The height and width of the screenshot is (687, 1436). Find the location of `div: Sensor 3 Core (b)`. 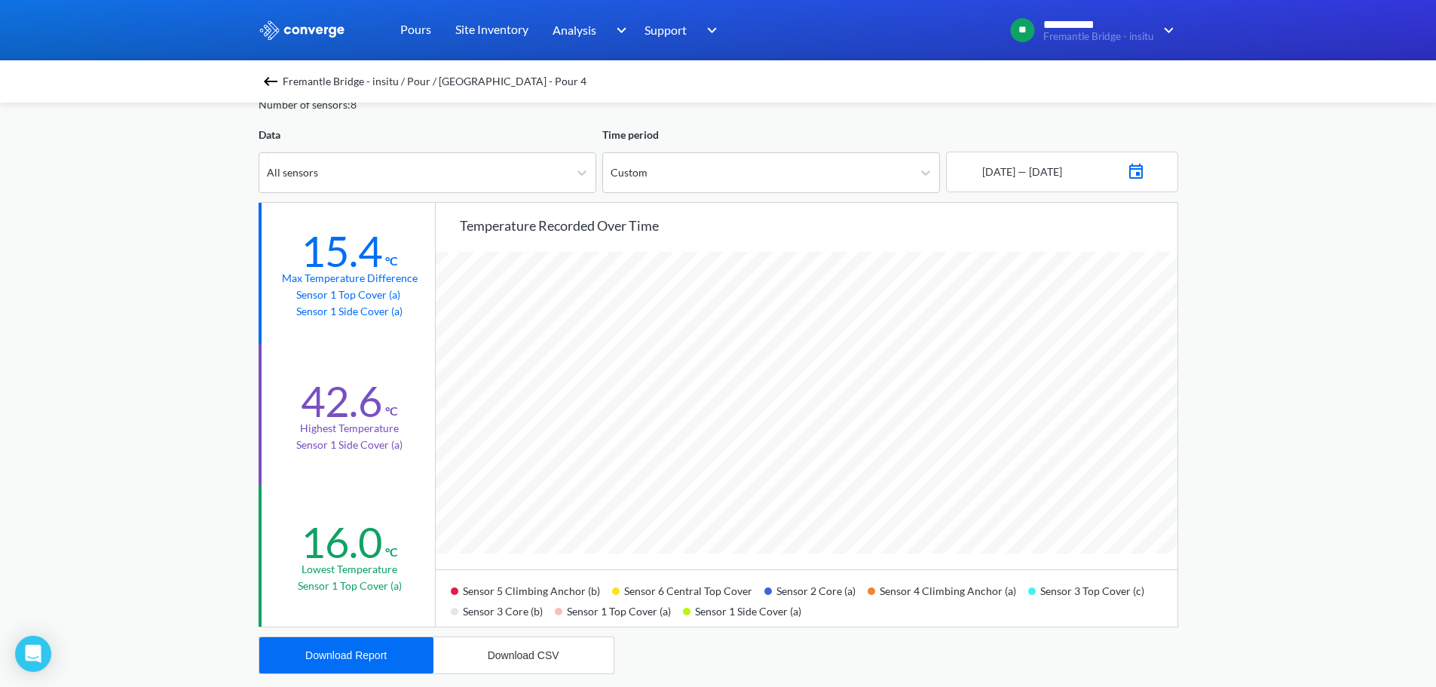

div: Sensor 3 Core (b) is located at coordinates (503, 609).